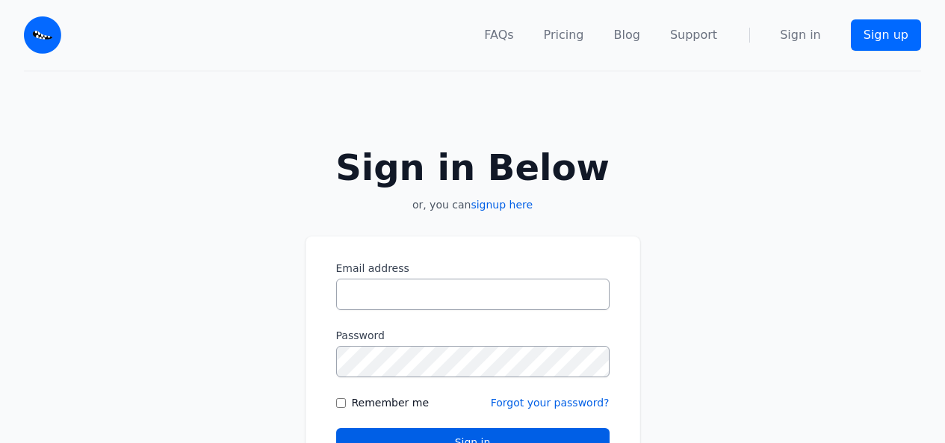  What do you see at coordinates (627, 35) in the screenshot?
I see `a: Blog` at bounding box center [627, 35].